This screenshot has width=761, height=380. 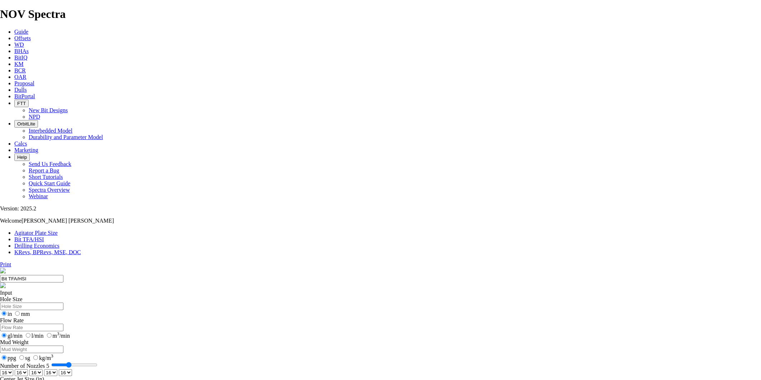 What do you see at coordinates (34, 335) in the screenshot?
I see `label: l/min` at bounding box center [34, 335].